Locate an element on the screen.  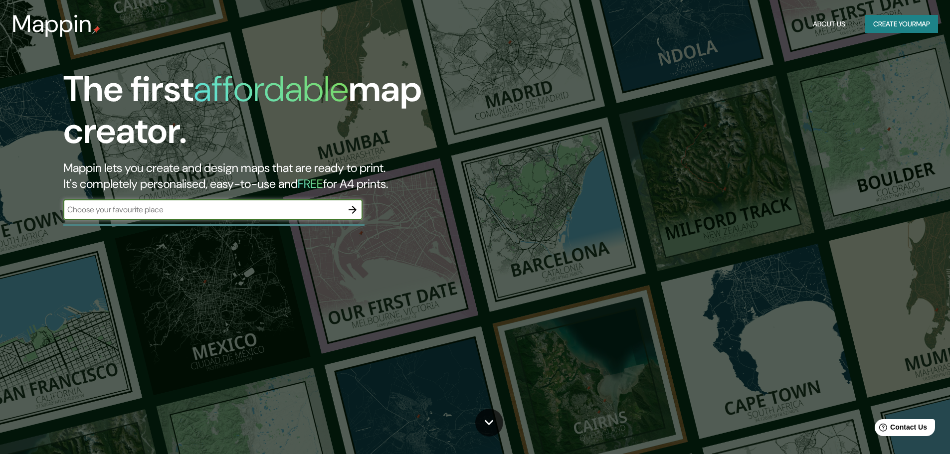
h1: The first map creator. is located at coordinates (301, 114).